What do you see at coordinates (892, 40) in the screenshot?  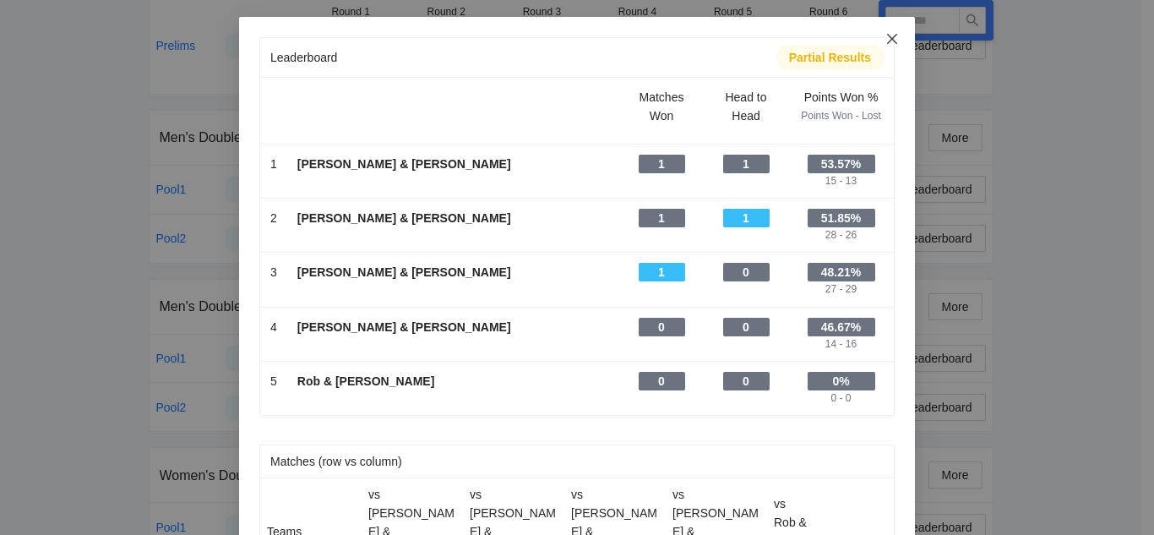 I see `button: Close` at bounding box center [892, 40].